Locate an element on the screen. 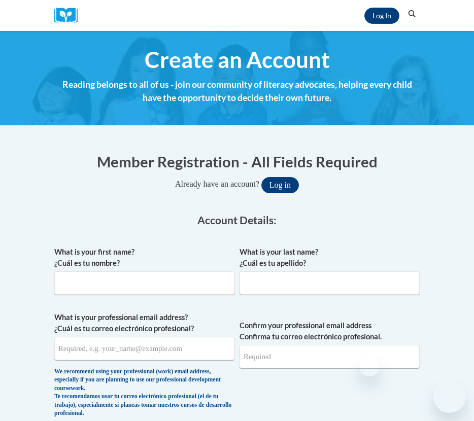 Image resolution: width=474 pixels, height=421 pixels. h1: Member Registration - All Fields Required is located at coordinates (237, 161).